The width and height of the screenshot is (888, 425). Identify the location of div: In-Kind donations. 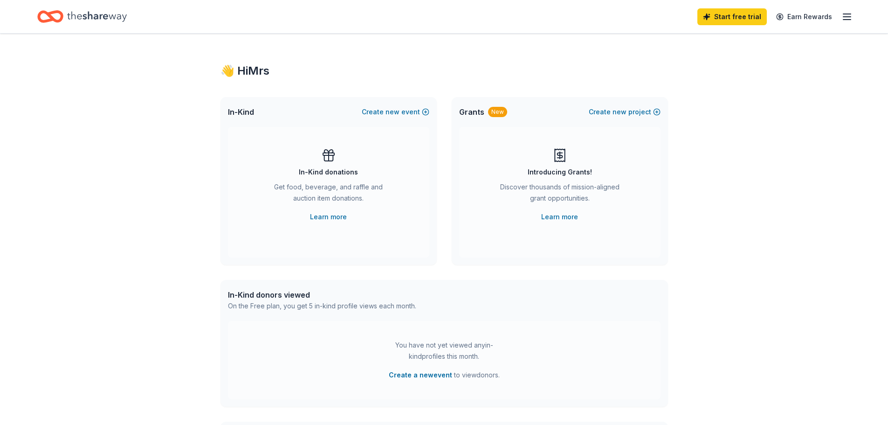
(328, 172).